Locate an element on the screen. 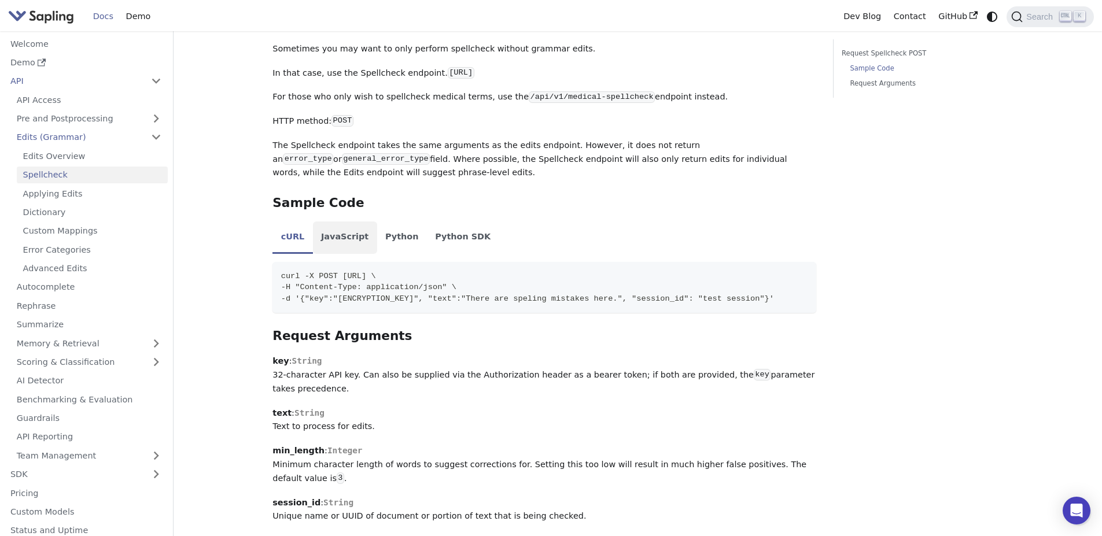 The width and height of the screenshot is (1102, 536). li: JavaScript is located at coordinates (345, 238).